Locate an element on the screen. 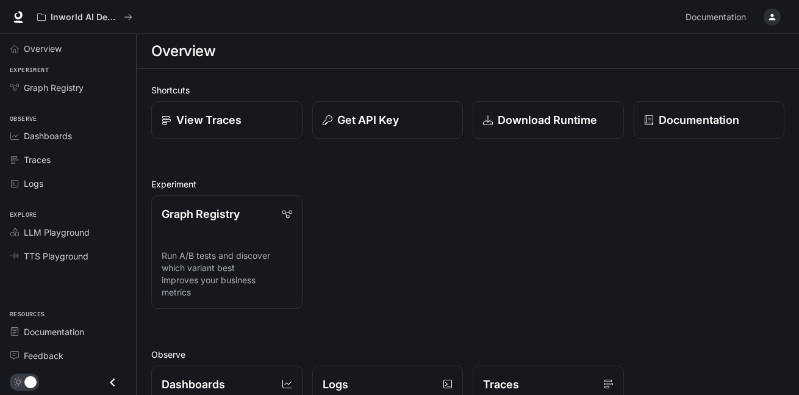  p: Dashboards is located at coordinates (193, 384).